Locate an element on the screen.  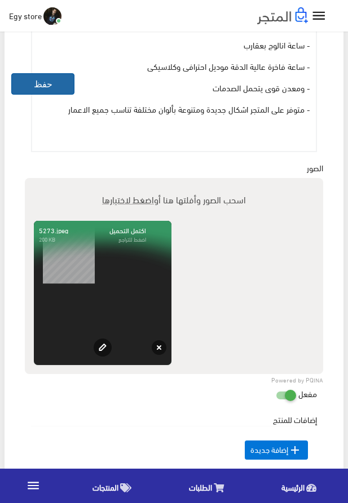
div: إضافات للمنتج is located at coordinates (173, 443).